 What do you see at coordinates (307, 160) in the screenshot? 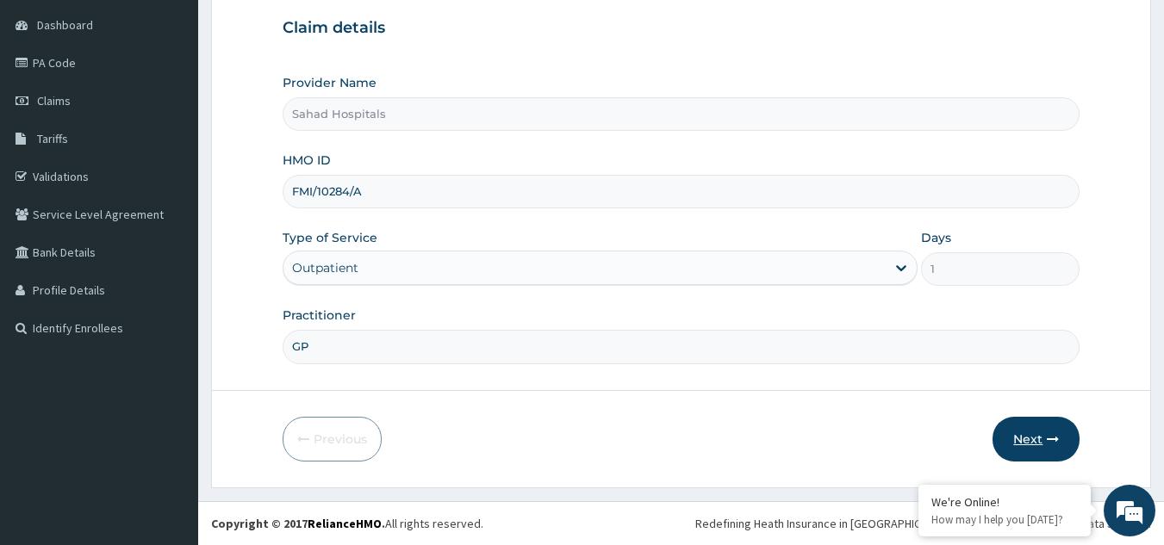
I see `label: HMO ID` at bounding box center [307, 160].